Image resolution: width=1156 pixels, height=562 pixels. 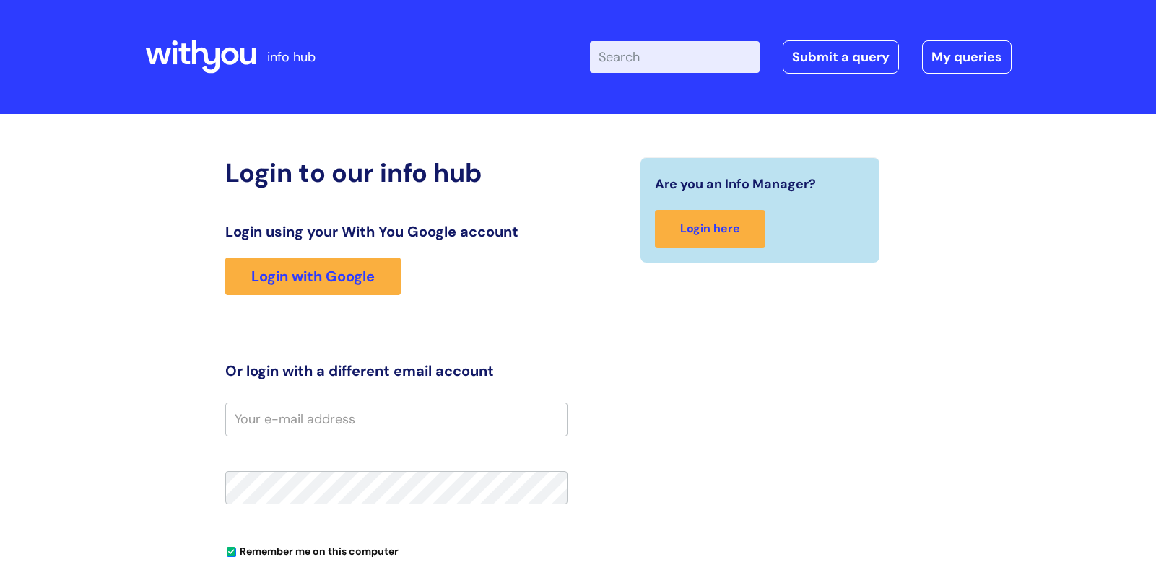 What do you see at coordinates (840, 57) in the screenshot?
I see `a: Submit a query` at bounding box center [840, 57].